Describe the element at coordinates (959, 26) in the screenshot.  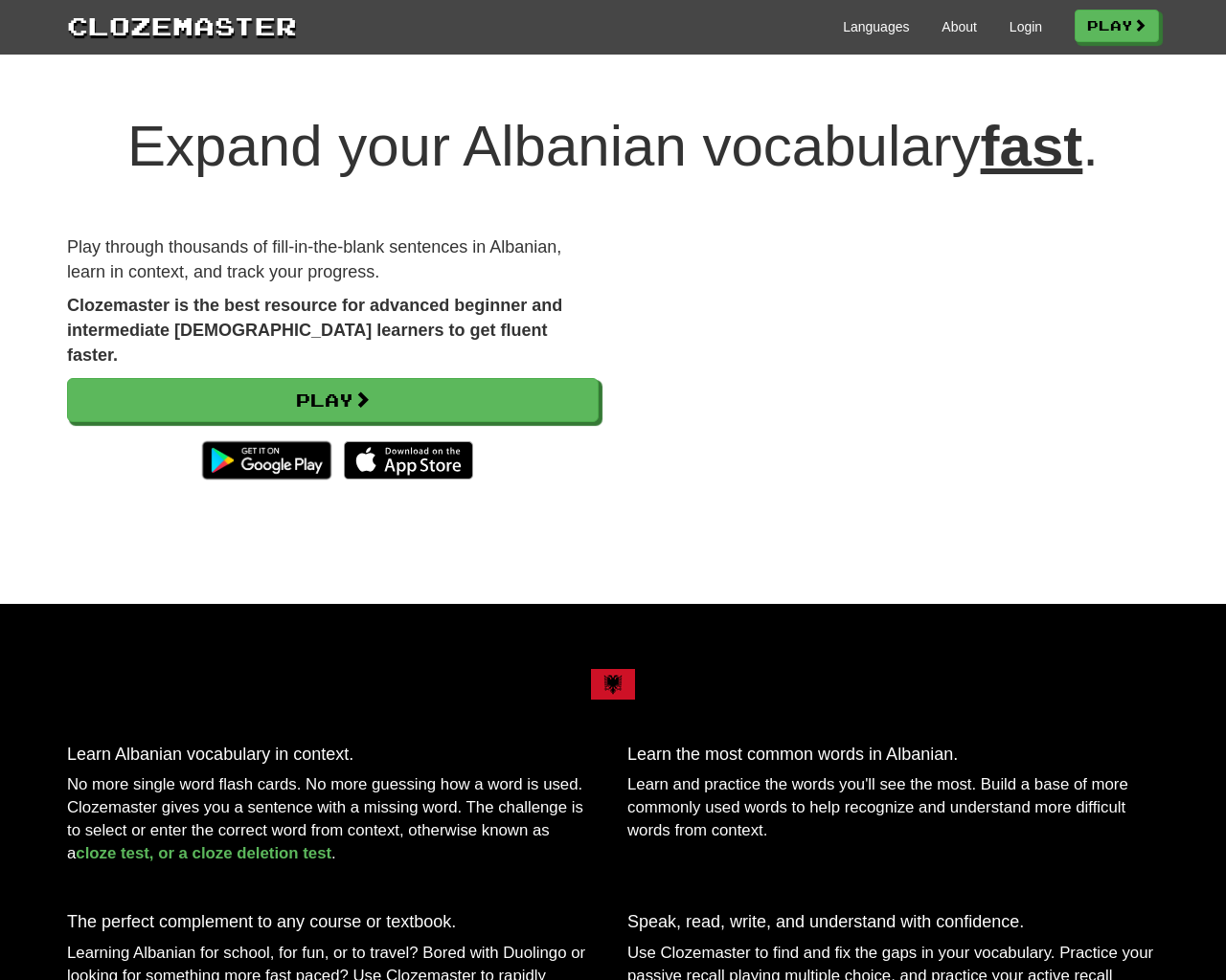
I see `a: About` at that location.